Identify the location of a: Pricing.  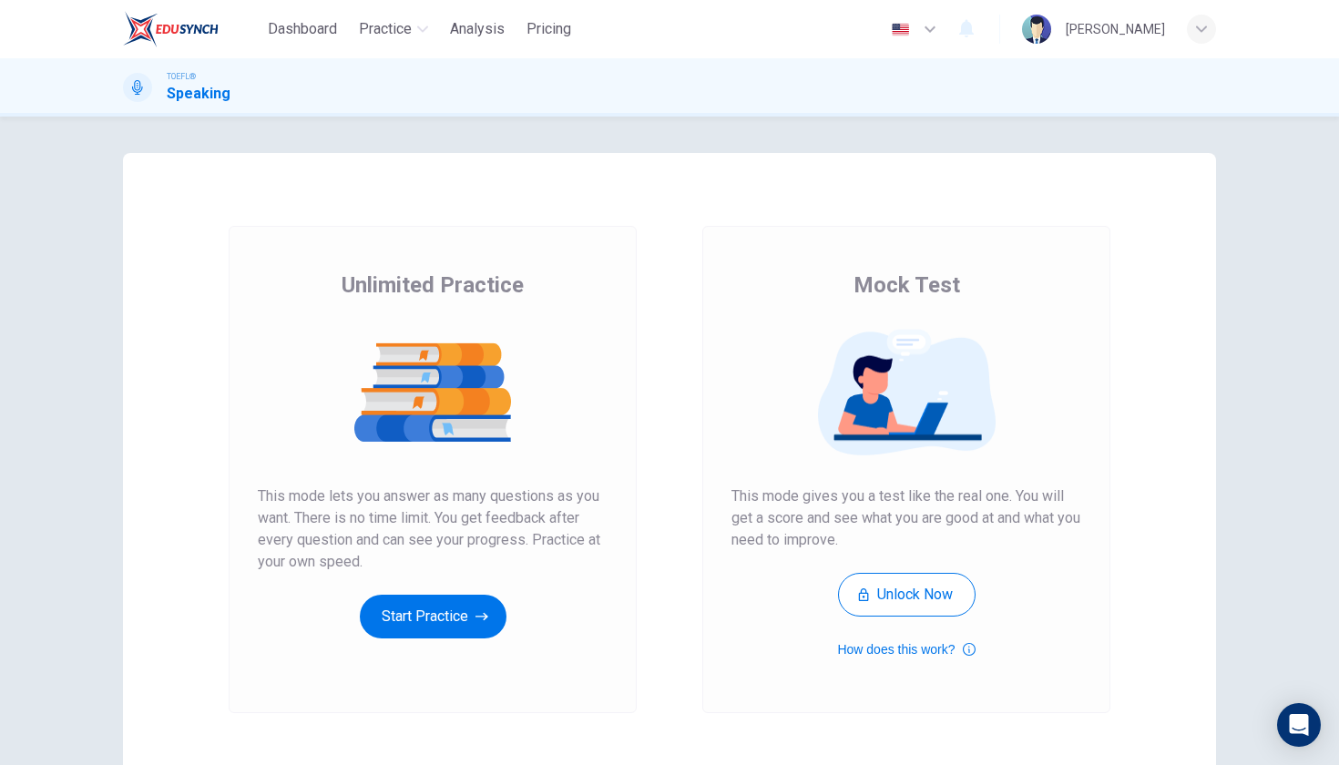
(549, 29).